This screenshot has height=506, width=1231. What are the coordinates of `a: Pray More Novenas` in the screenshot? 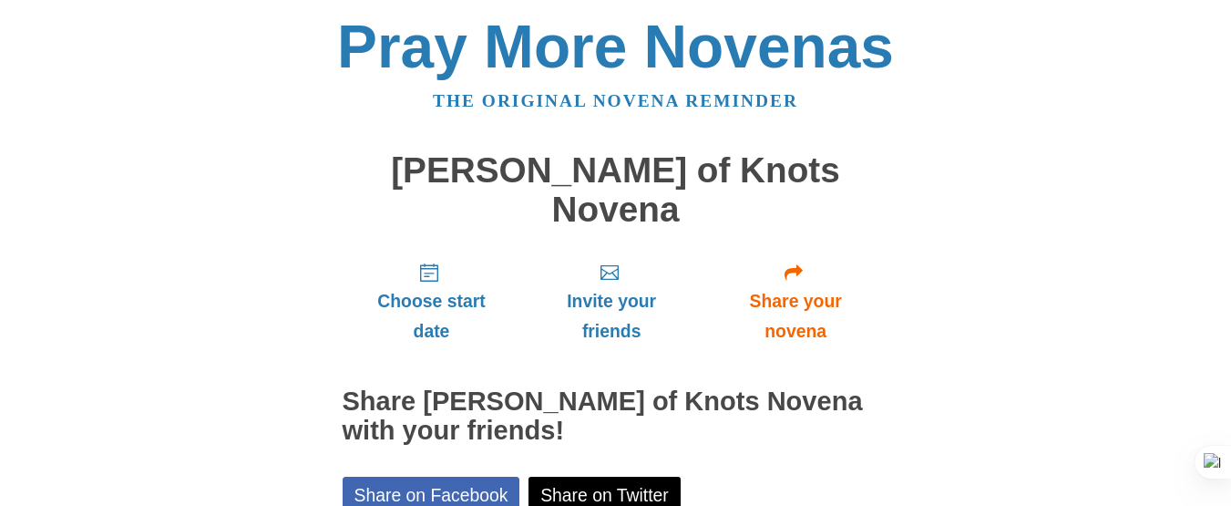 It's located at (615, 46).